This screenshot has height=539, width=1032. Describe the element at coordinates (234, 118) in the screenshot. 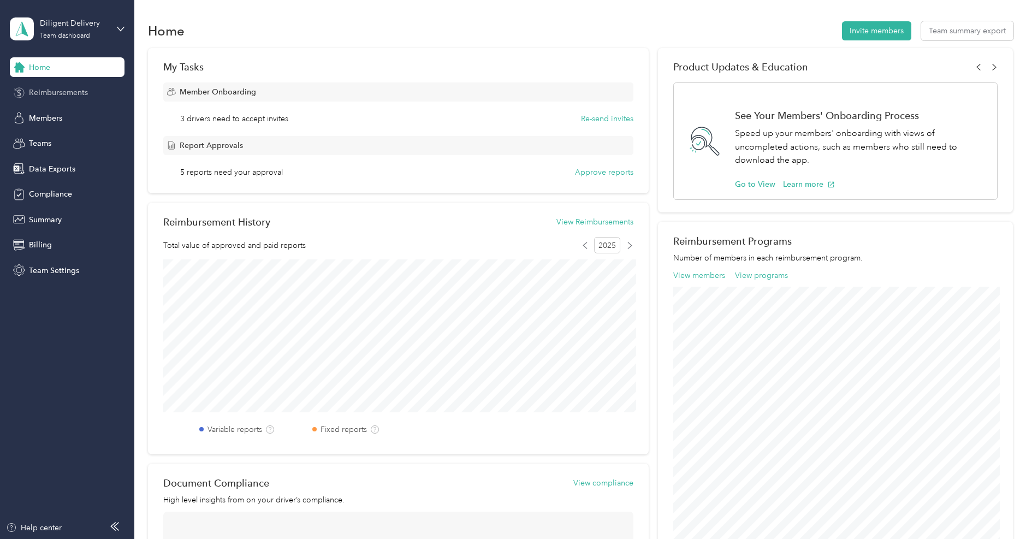

I see `span: 3 drivers need to accept invites` at that location.